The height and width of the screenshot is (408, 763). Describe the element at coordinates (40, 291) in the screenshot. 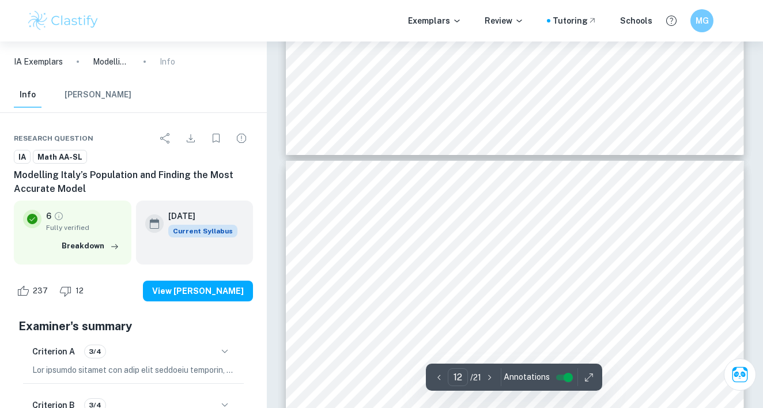

I see `span: 237` at that location.